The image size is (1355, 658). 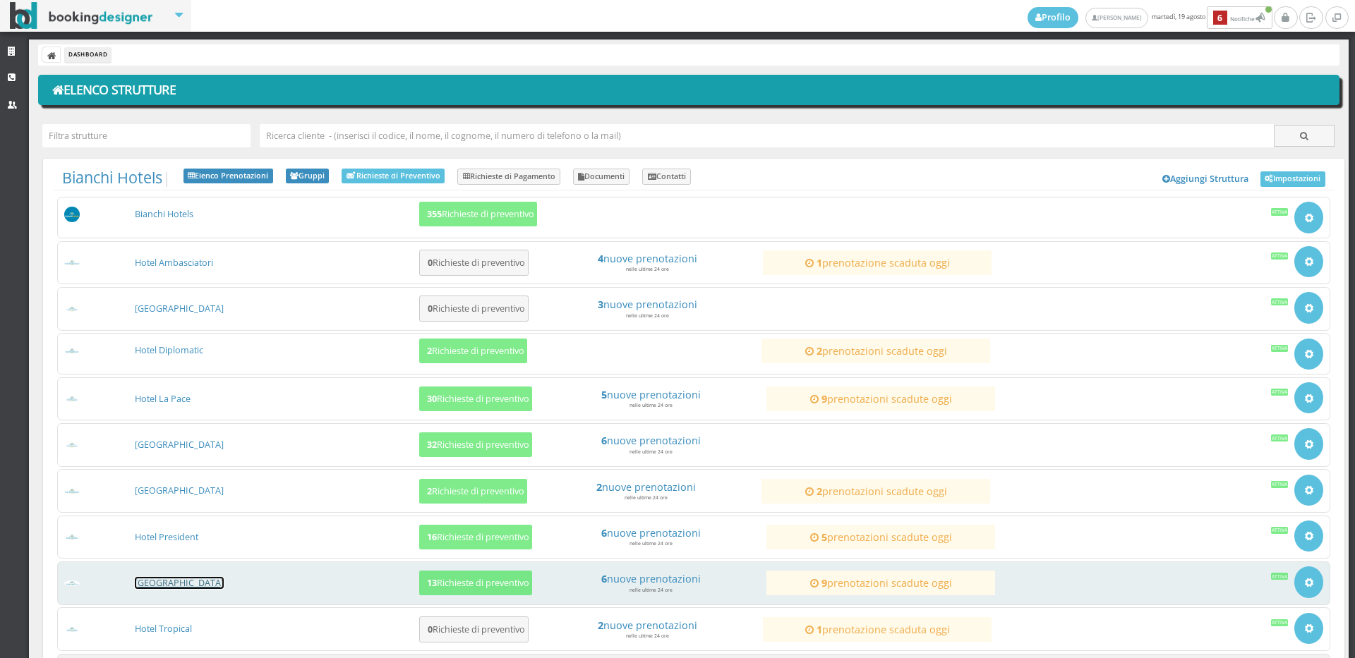 What do you see at coordinates (1220, 18) in the screenshot?
I see `b: 6` at bounding box center [1220, 18].